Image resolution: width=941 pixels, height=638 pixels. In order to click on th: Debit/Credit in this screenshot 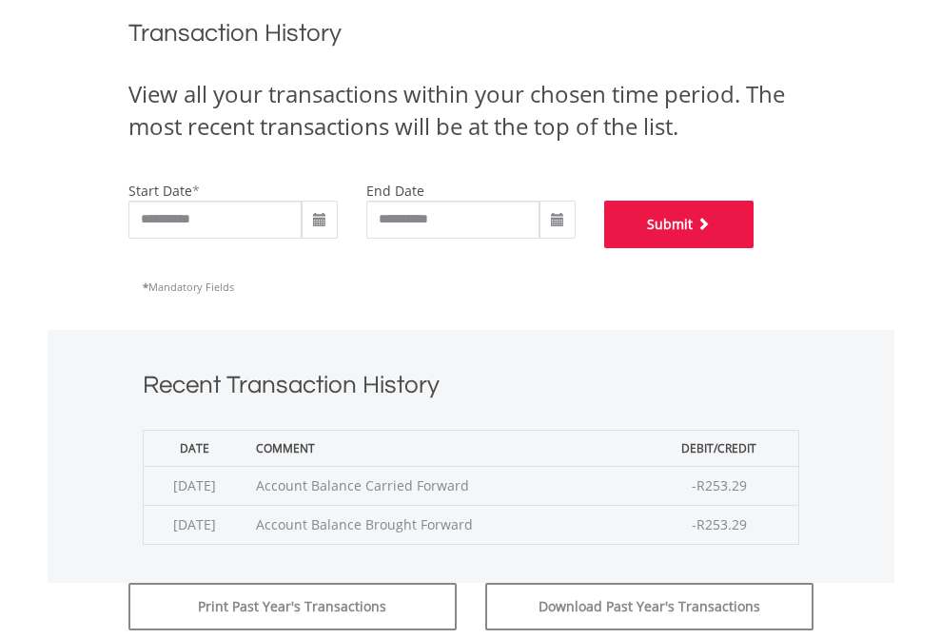, I will do `click(719, 448)`.